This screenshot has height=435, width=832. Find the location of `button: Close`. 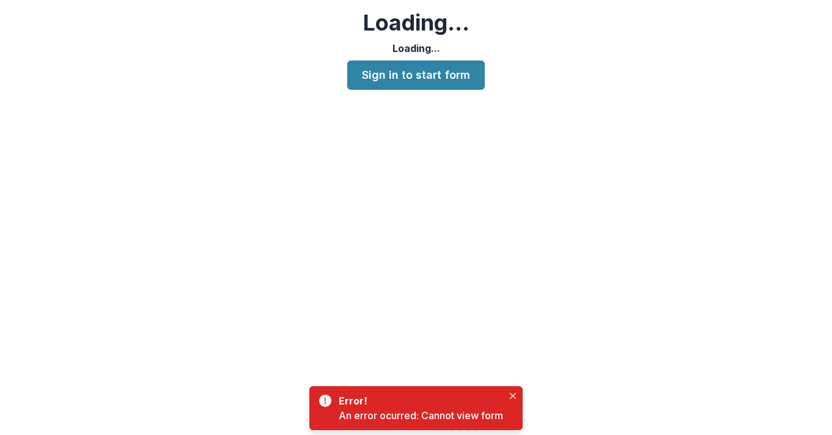

button: Close is located at coordinates (513, 396).